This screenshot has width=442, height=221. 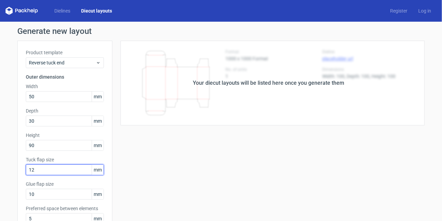 I want to click on label: Glue flap size, so click(x=65, y=184).